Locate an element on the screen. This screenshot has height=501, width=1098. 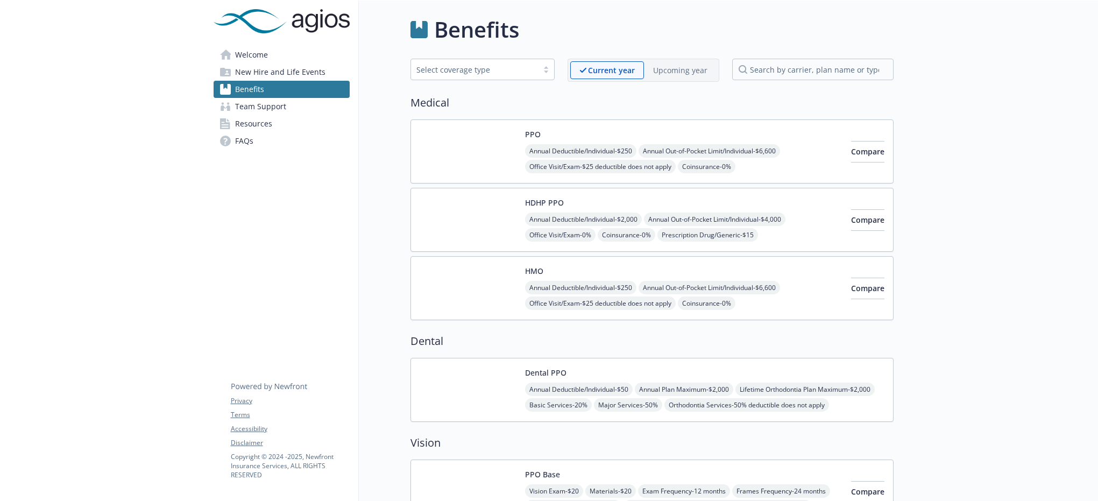
a: Disclaimer is located at coordinates (290, 443).